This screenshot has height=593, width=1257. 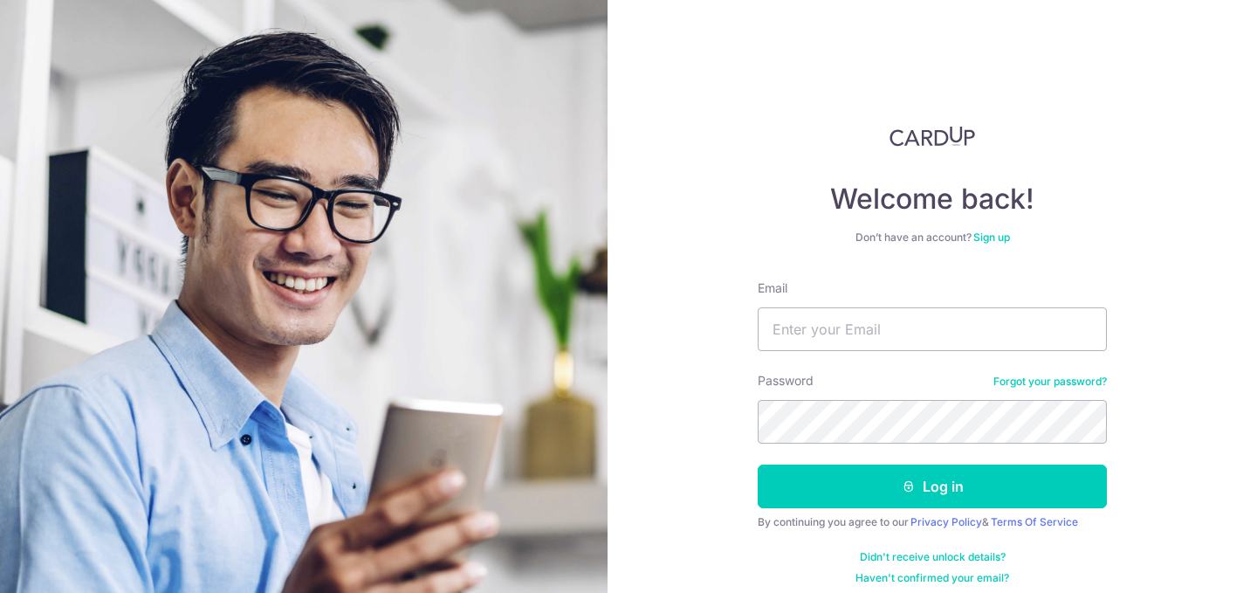 I want to click on a: Didn't receive unlock details?, so click(x=932, y=557).